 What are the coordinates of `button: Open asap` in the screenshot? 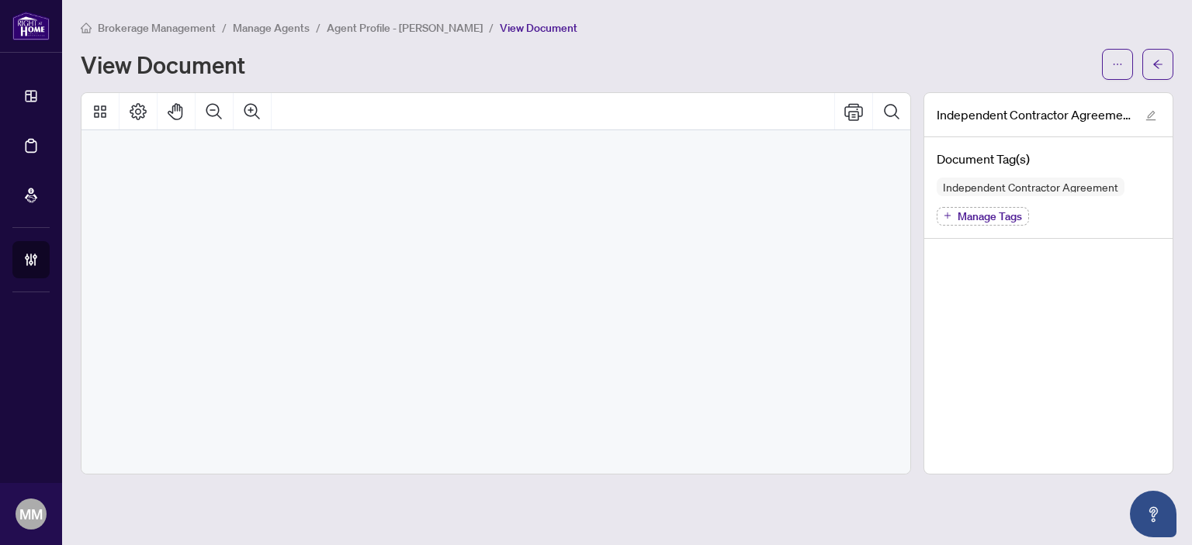 It's located at (1153, 514).